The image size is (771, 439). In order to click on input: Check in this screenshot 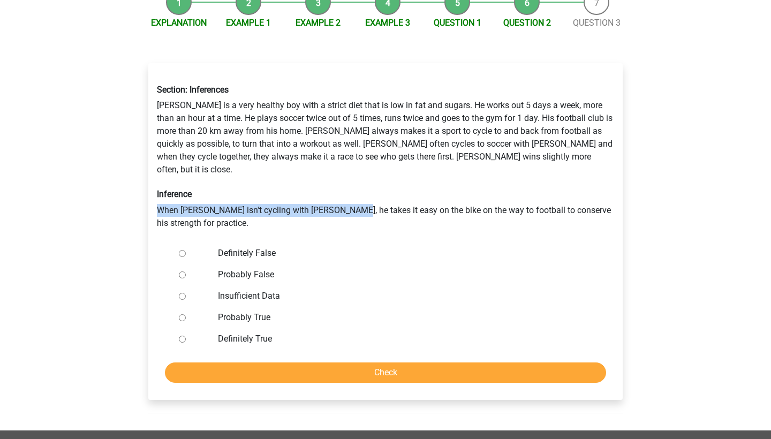, I will do `click(386, 373)`.